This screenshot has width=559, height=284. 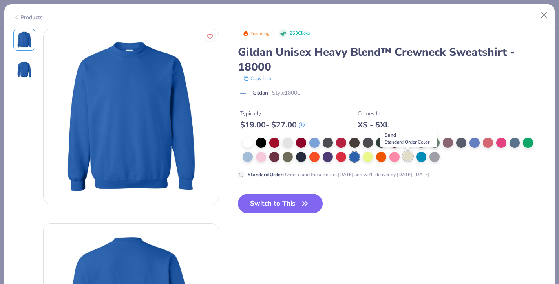 What do you see at coordinates (273, 113) in the screenshot?
I see `div: Typically` at bounding box center [273, 113].